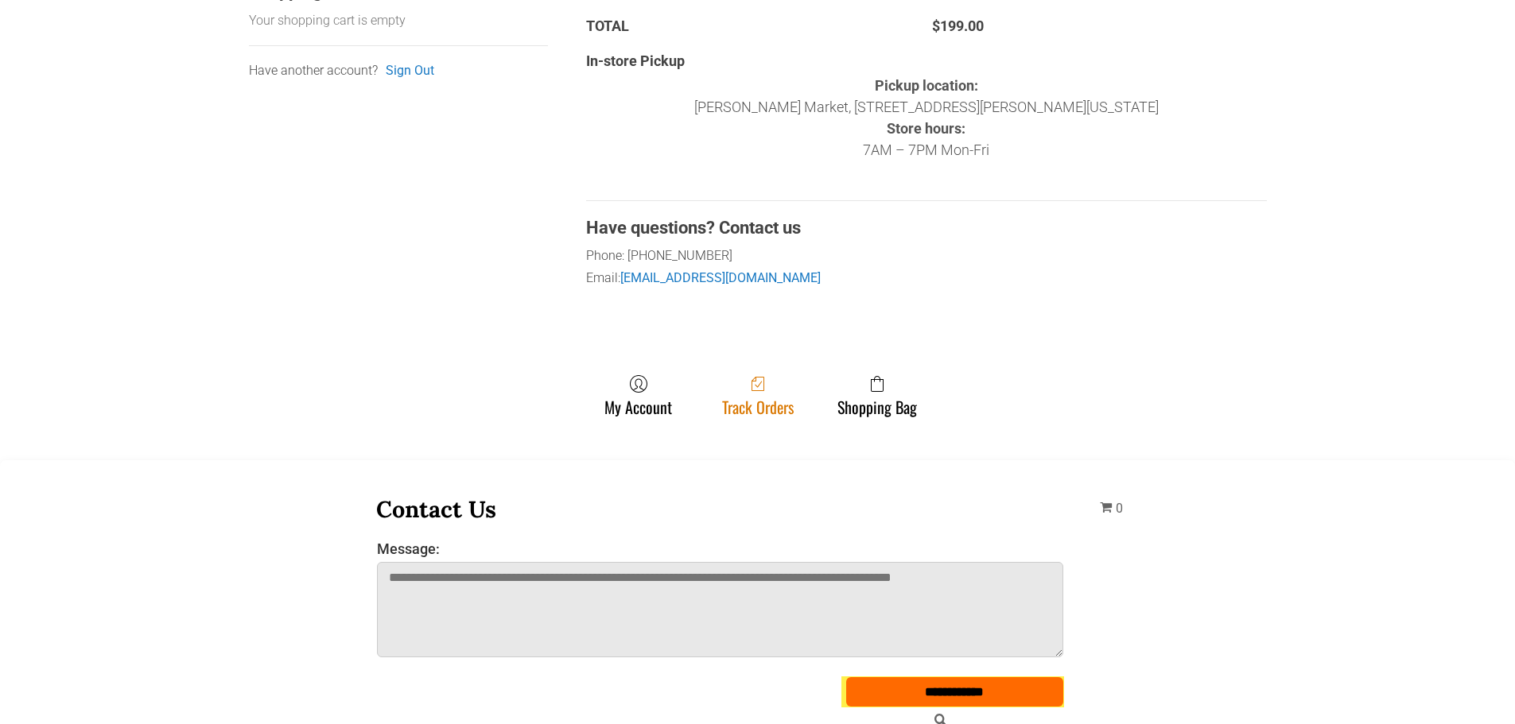 This screenshot has height=724, width=1515. What do you see at coordinates (926, 60) in the screenshot?
I see `div: In-store Pickup` at bounding box center [926, 60].